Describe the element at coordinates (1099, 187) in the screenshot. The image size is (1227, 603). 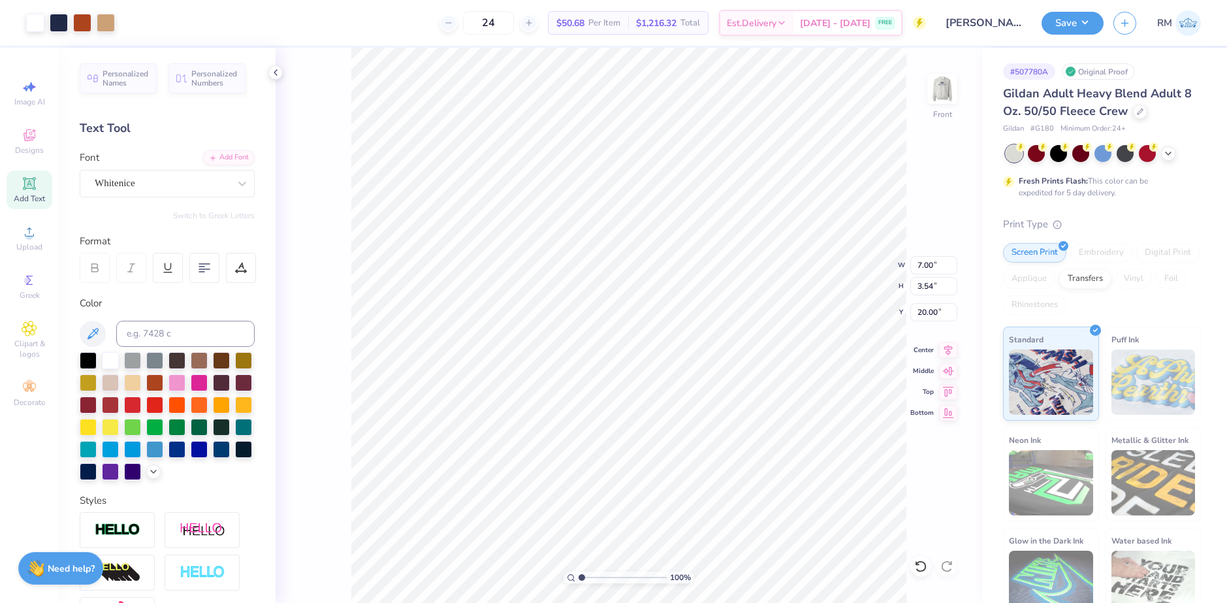
I see `div: This color can be expedited for 5 day delivery.` at that location.